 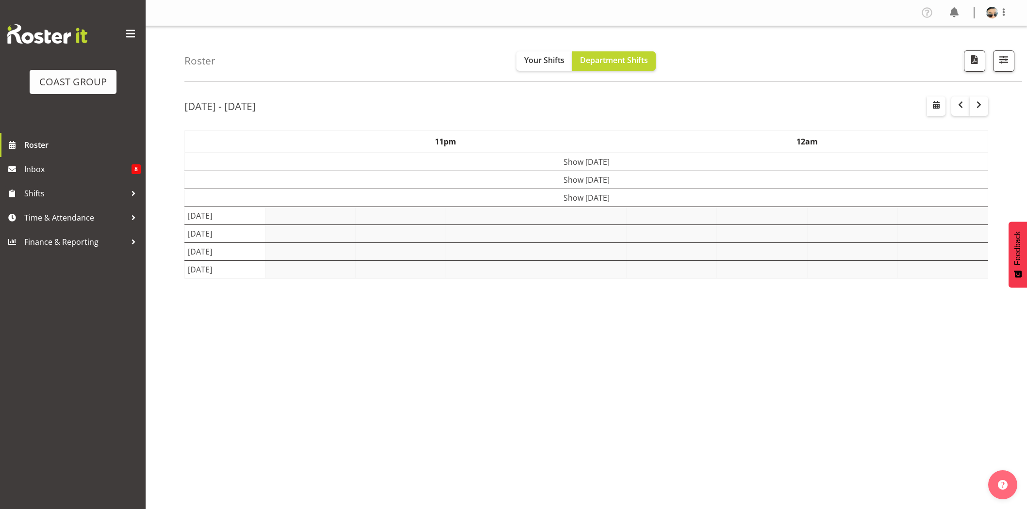 What do you see at coordinates (1002, 485) in the screenshot?
I see `img: help-xxl-2.png` at bounding box center [1002, 485].